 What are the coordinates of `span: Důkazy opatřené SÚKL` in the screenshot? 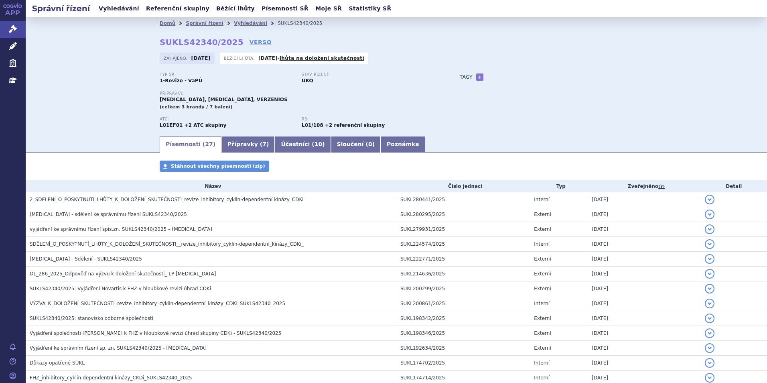 It's located at (57, 363).